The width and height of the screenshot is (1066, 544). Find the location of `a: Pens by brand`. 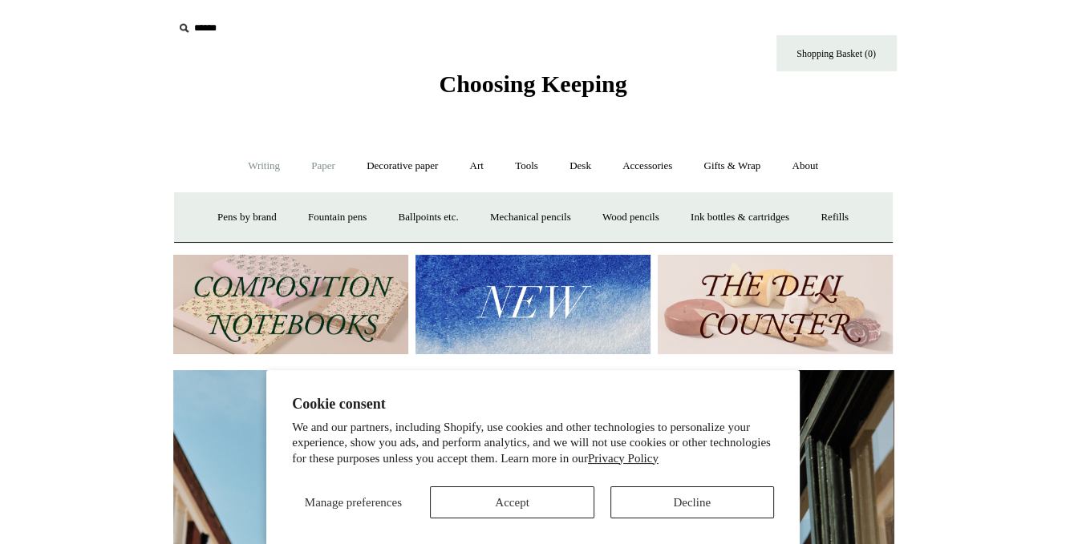

a: Pens by brand is located at coordinates (247, 217).